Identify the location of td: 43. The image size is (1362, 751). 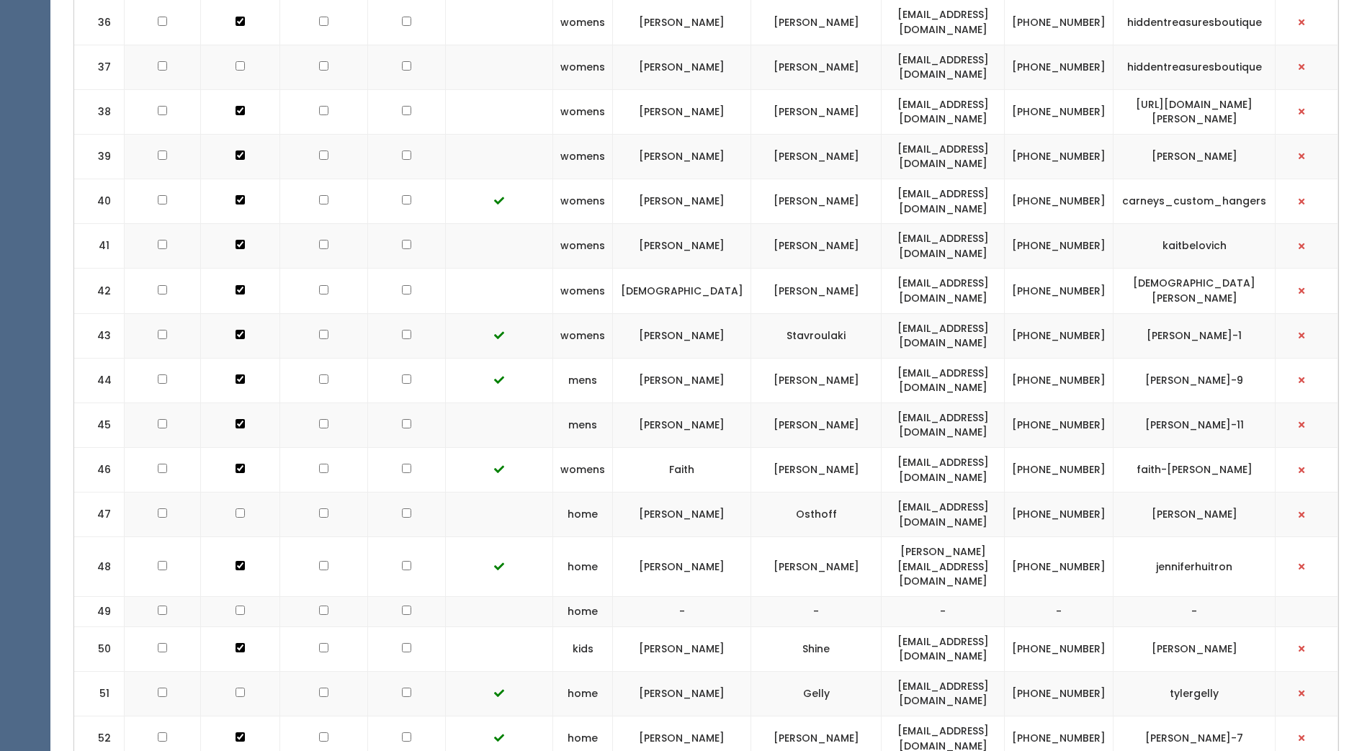
(99, 336).